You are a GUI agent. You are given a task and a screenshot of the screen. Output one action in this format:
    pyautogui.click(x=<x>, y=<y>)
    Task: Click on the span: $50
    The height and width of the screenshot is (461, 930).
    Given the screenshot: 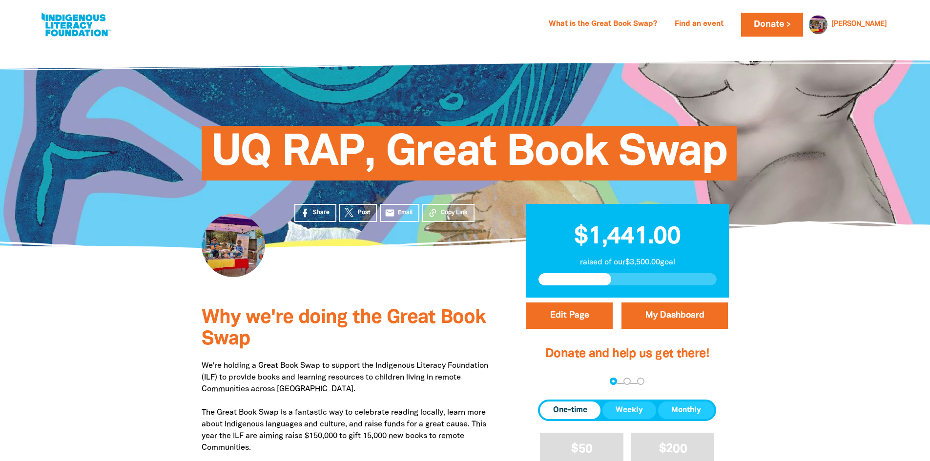 What is the action you would take?
    pyautogui.click(x=582, y=449)
    